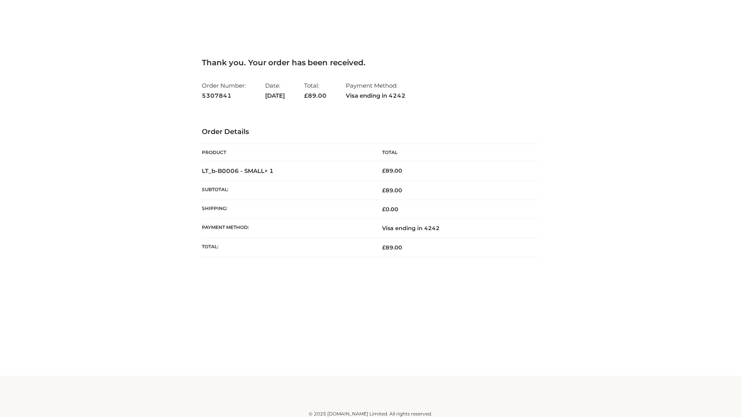 Image resolution: width=741 pixels, height=417 pixels. What do you see at coordinates (390, 209) in the screenshot?
I see `bdi: 0.00` at bounding box center [390, 209].